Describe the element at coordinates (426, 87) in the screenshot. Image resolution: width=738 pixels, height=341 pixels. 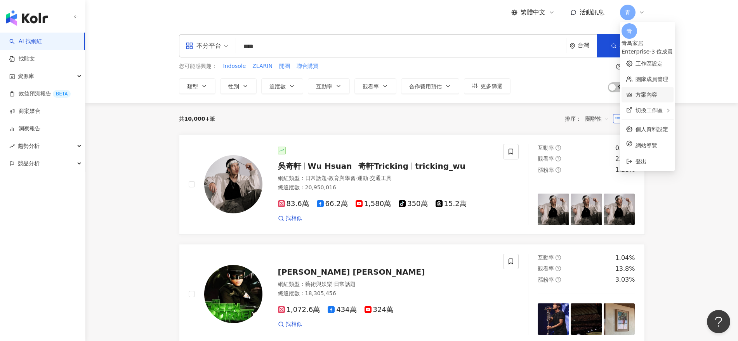
I see `span: 合作費用預估` at that location.